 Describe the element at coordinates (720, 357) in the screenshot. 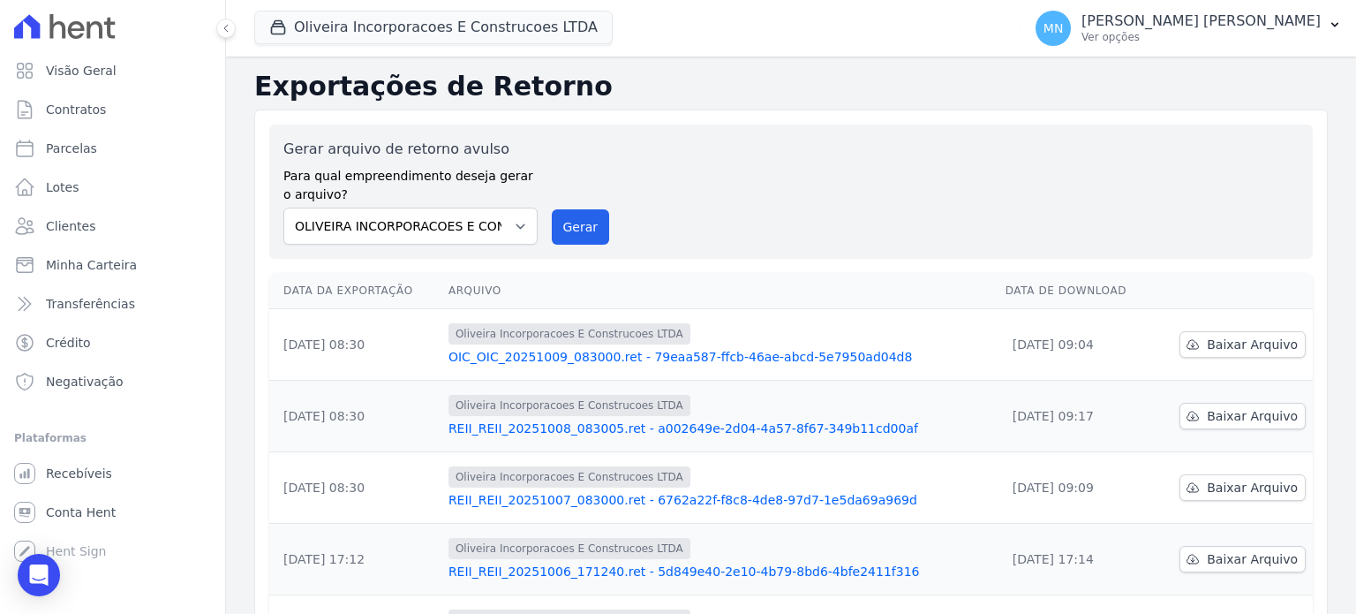

I see `a: OIC_OIC_20251009_083000.ret - 79eaa587-ffcb-46ae-abcd-5e7950ad04d8` at that location.